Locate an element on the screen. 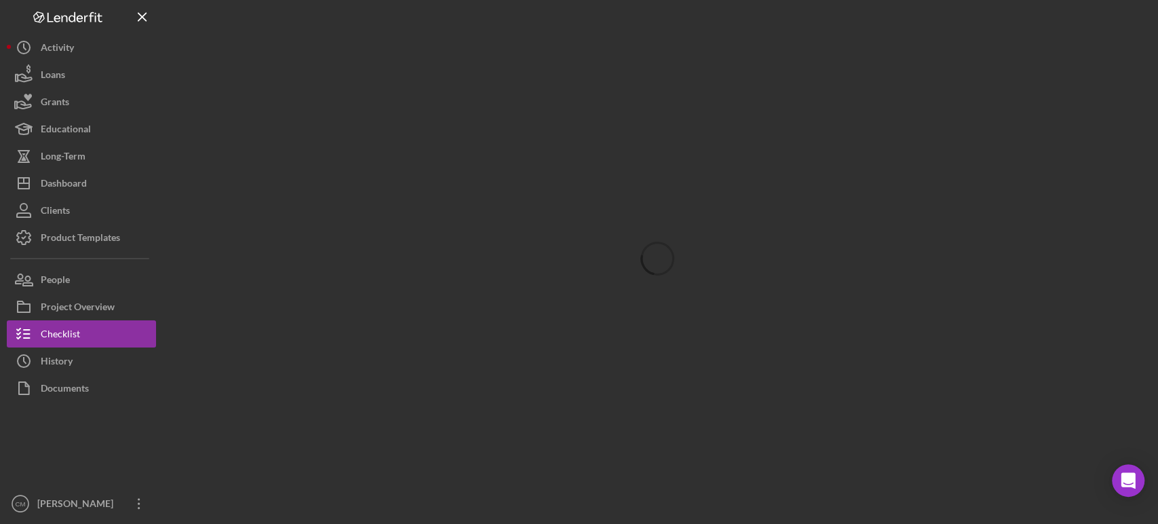  a: Grants is located at coordinates (81, 102).